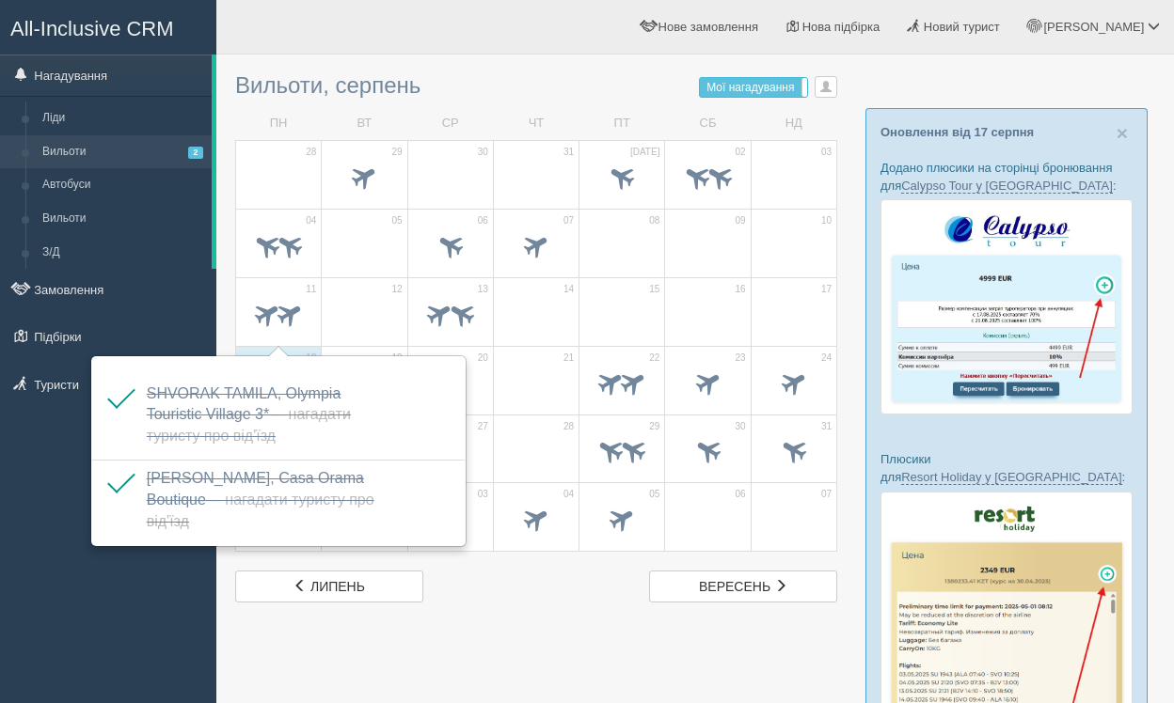 This screenshot has height=703, width=1174. What do you see at coordinates (740, 290) in the screenshot?
I see `span: 16` at bounding box center [740, 290].